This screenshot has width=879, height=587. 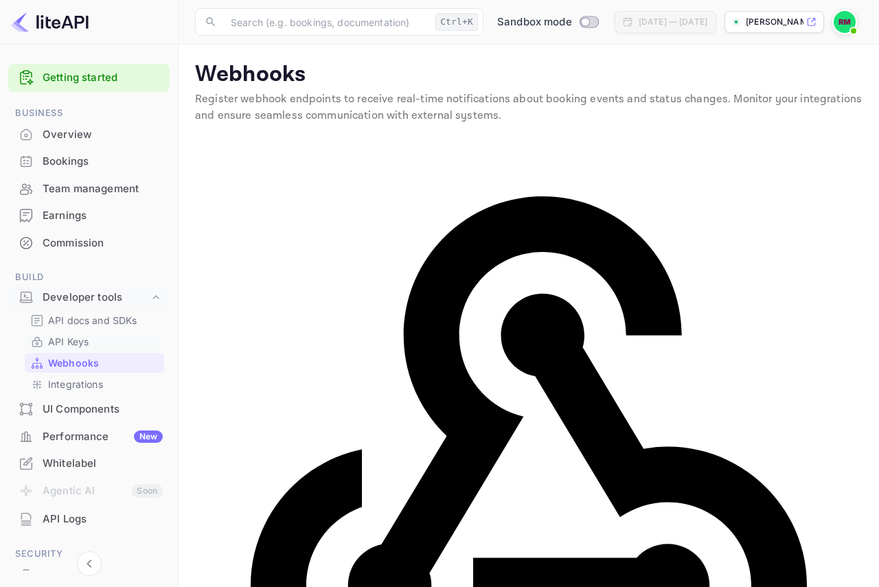 What do you see at coordinates (89, 408) in the screenshot?
I see `a: UI Components` at bounding box center [89, 408].